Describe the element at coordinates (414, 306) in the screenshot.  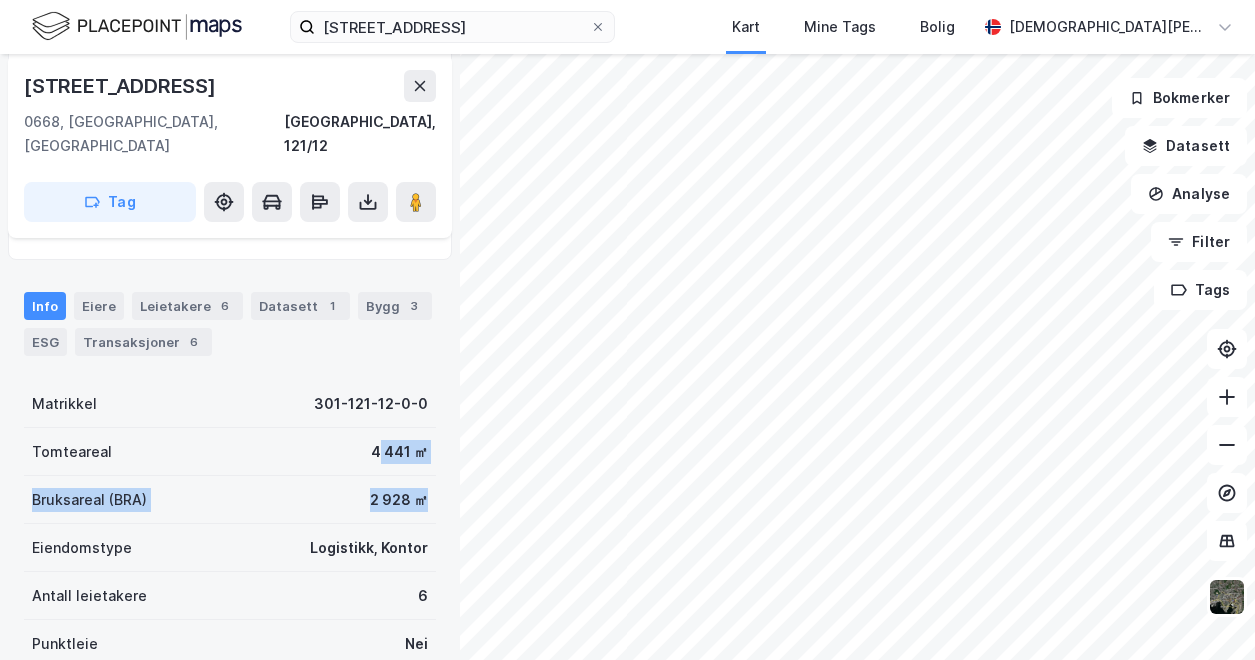
I see `div: 3` at that location.